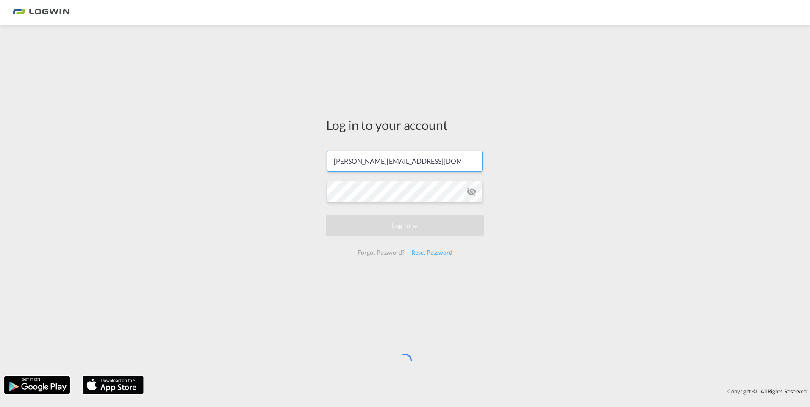 This screenshot has width=810, height=407. What do you see at coordinates (432, 253) in the screenshot?
I see `div: Reset Password` at bounding box center [432, 253].